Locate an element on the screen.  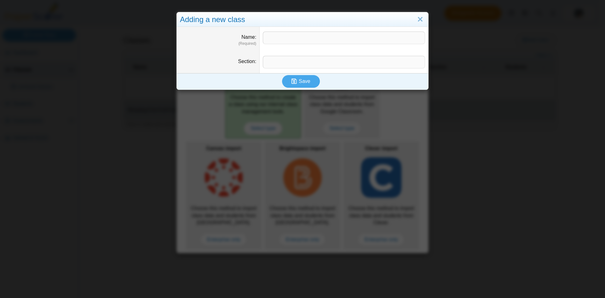
button: Save is located at coordinates (301, 81).